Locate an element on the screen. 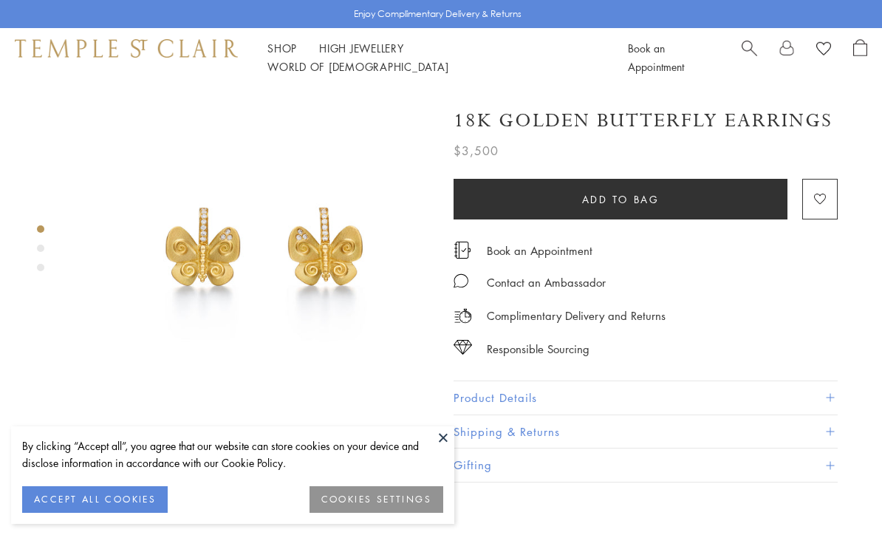 This screenshot has height=535, width=882. a: View Wishlist is located at coordinates (824, 50).